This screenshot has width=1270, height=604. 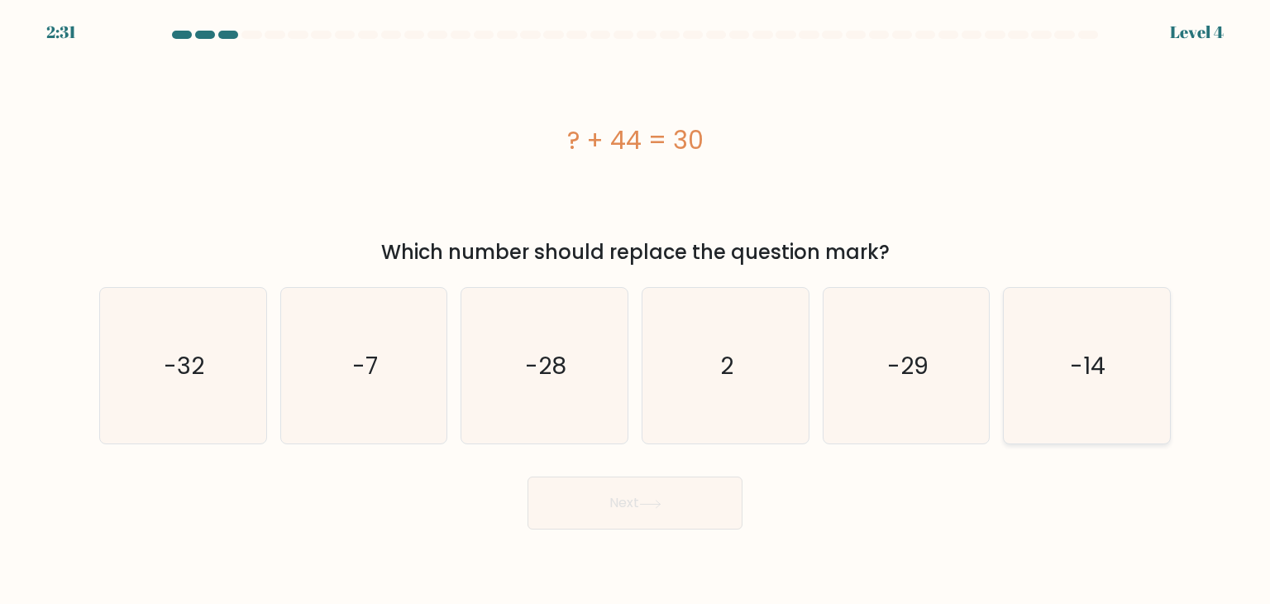 I want to click on div: Level 4, so click(x=1196, y=32).